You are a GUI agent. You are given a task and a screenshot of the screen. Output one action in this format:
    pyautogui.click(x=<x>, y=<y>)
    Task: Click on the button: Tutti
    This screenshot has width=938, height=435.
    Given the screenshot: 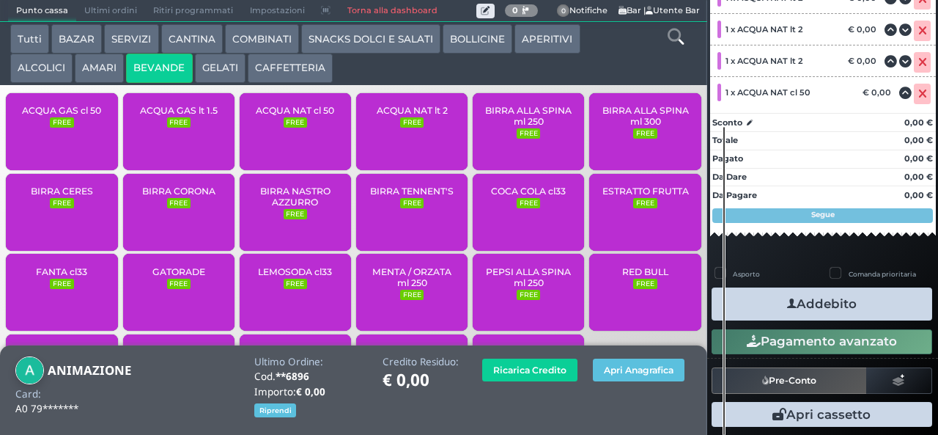 What is the action you would take?
    pyautogui.click(x=29, y=39)
    